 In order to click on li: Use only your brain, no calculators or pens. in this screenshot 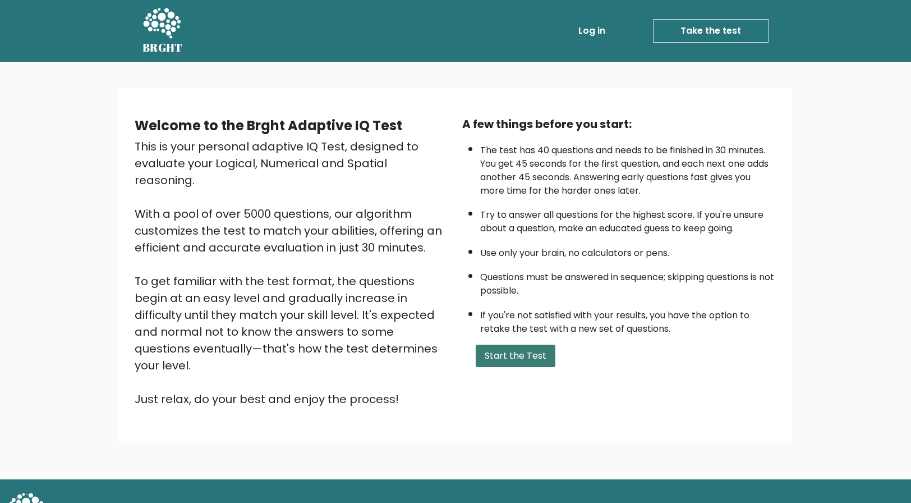, I will do `click(628, 250)`.